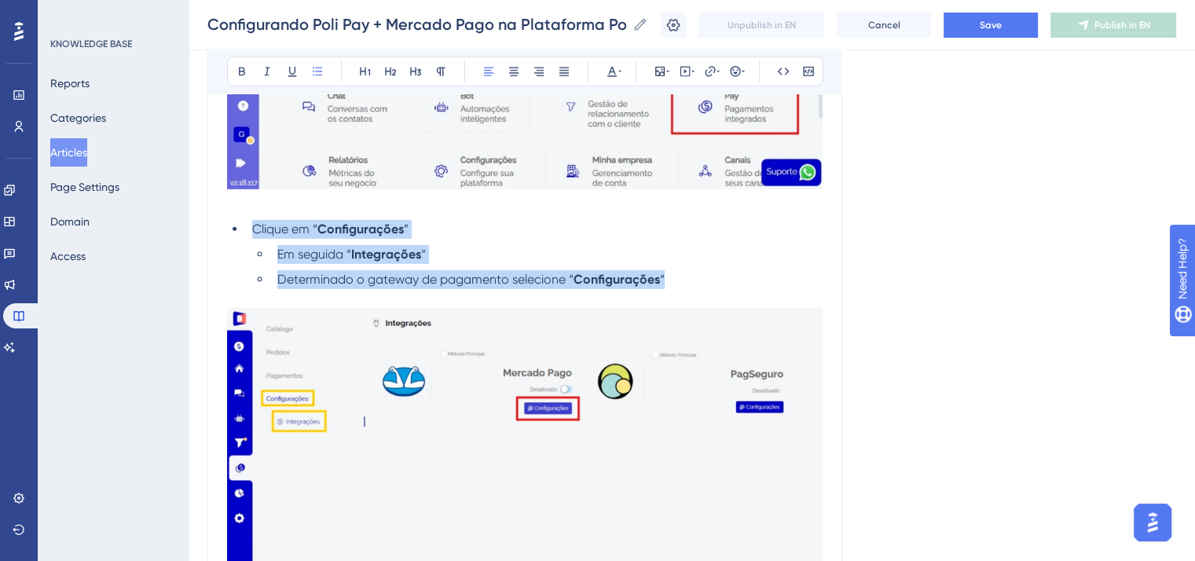  What do you see at coordinates (884, 25) in the screenshot?
I see `span: Cancel` at bounding box center [884, 25].